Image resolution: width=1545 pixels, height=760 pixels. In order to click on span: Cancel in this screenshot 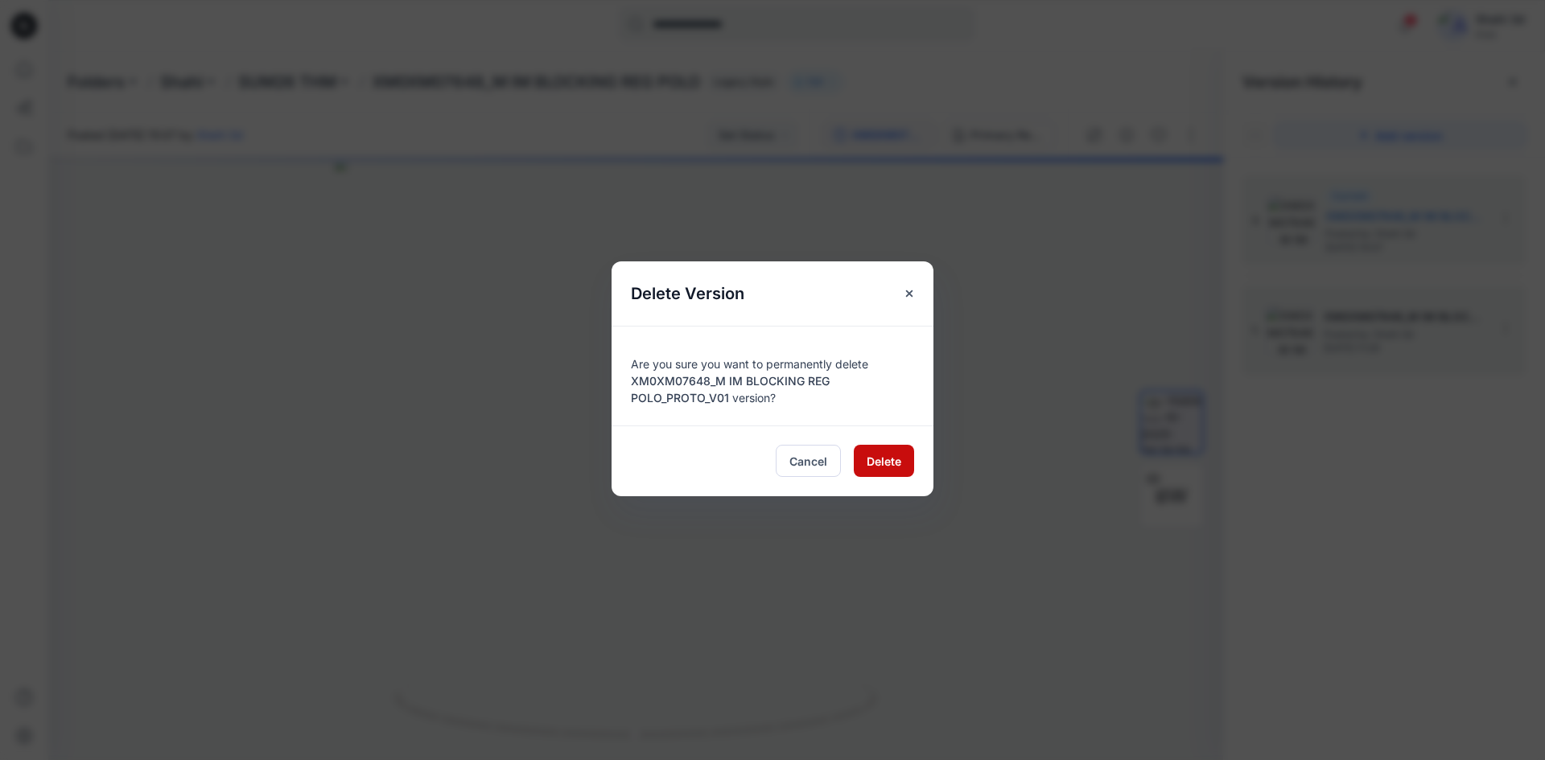, I will do `click(808, 461)`.